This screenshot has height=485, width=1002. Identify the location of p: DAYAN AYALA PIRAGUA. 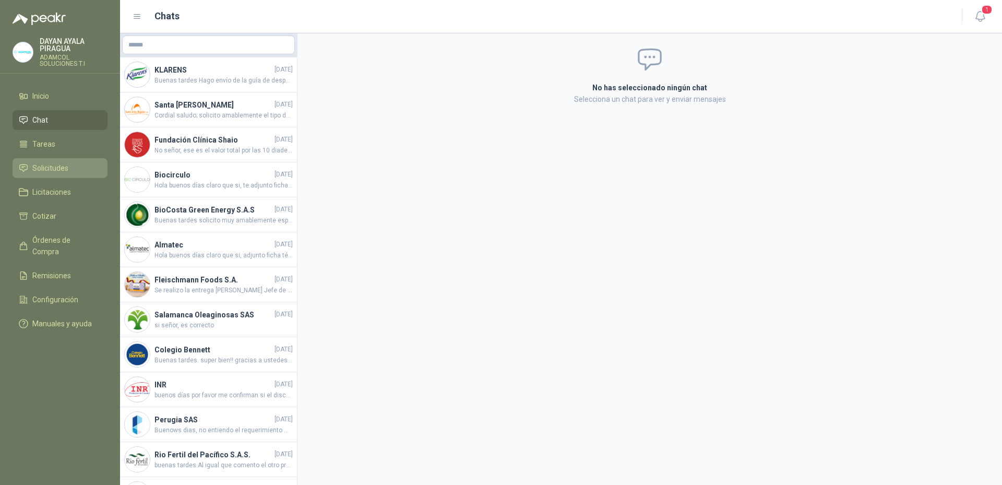
(74, 45).